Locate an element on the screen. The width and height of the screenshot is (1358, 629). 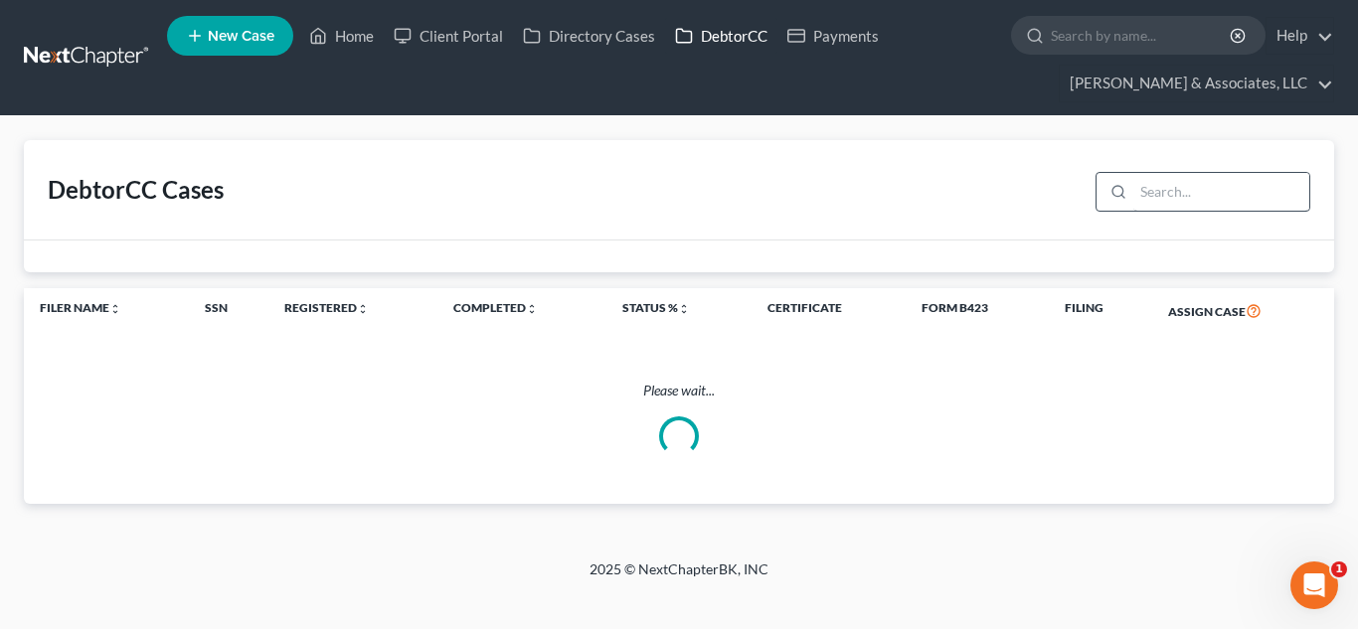
a: Filer Nameunfold_more is located at coordinates (81, 307).